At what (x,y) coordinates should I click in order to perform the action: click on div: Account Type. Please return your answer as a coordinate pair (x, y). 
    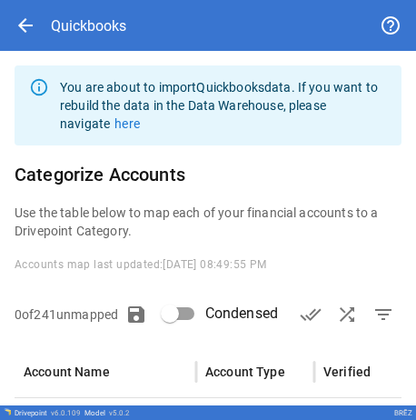
    Looking at the image, I should click on (245, 372).